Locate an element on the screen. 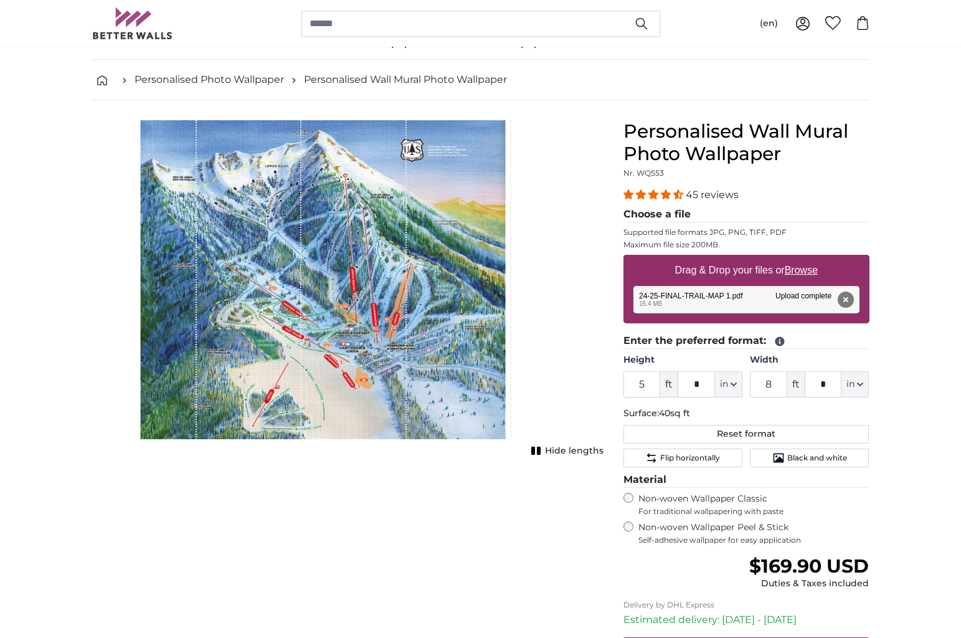 Image resolution: width=961 pixels, height=638 pixels. label: Width is located at coordinates (809, 360).